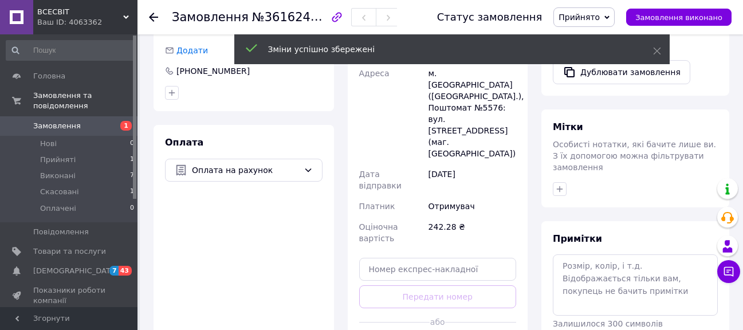  I want to click on div: Зміни успішно збережені, so click(446, 49).